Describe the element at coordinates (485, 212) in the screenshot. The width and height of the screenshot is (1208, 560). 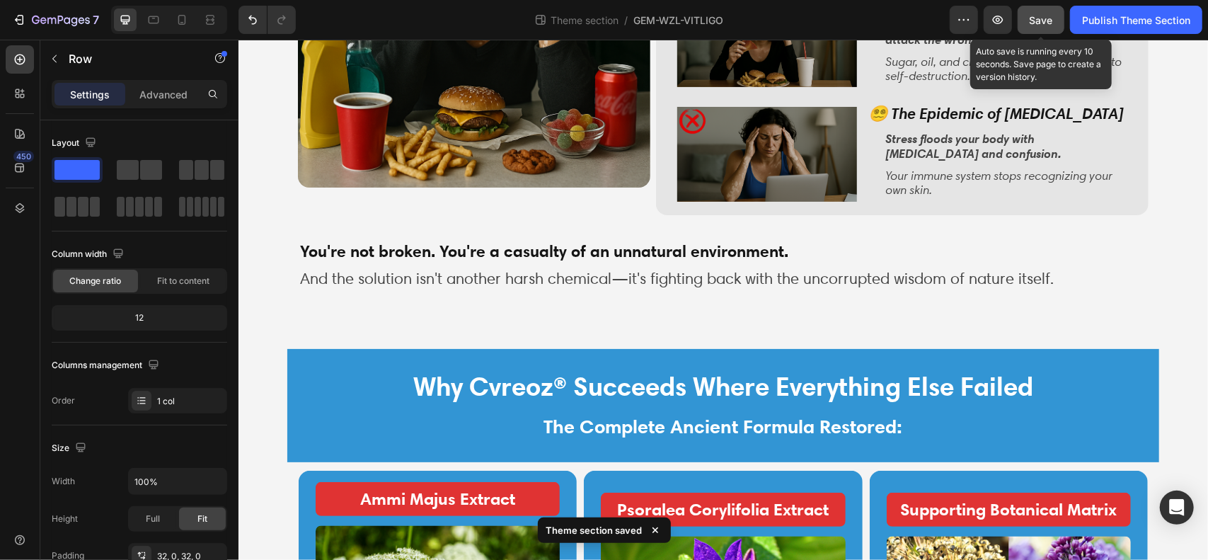
I see `p: You're not broken. You're a casualty of an unnatural environment.` at that location.